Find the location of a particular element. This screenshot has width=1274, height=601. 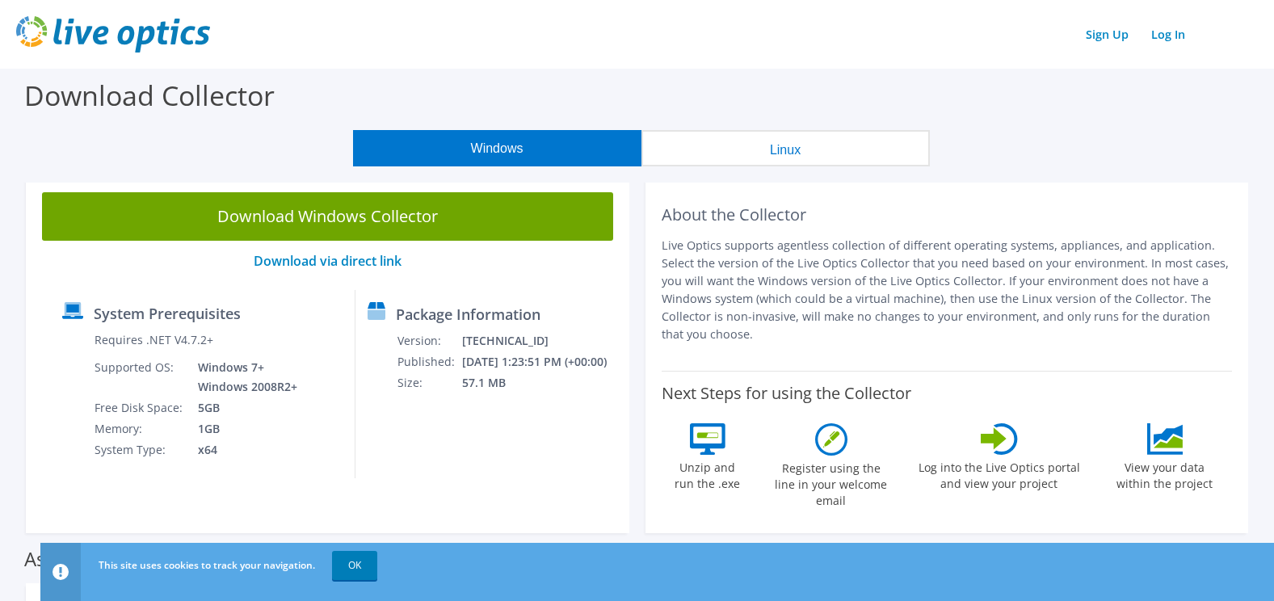

h2: About the Collector is located at coordinates (947, 215).